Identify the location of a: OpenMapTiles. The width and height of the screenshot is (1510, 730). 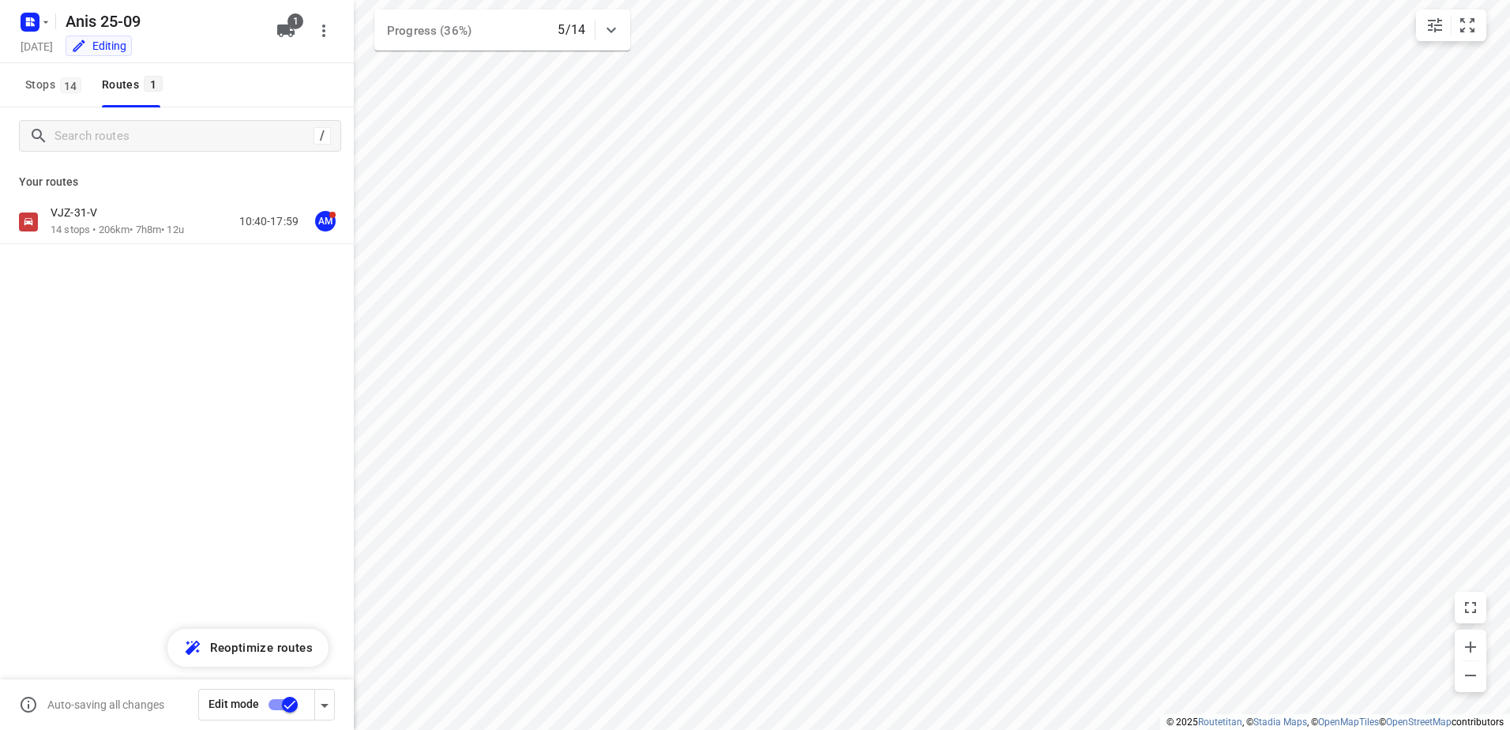
(1348, 722).